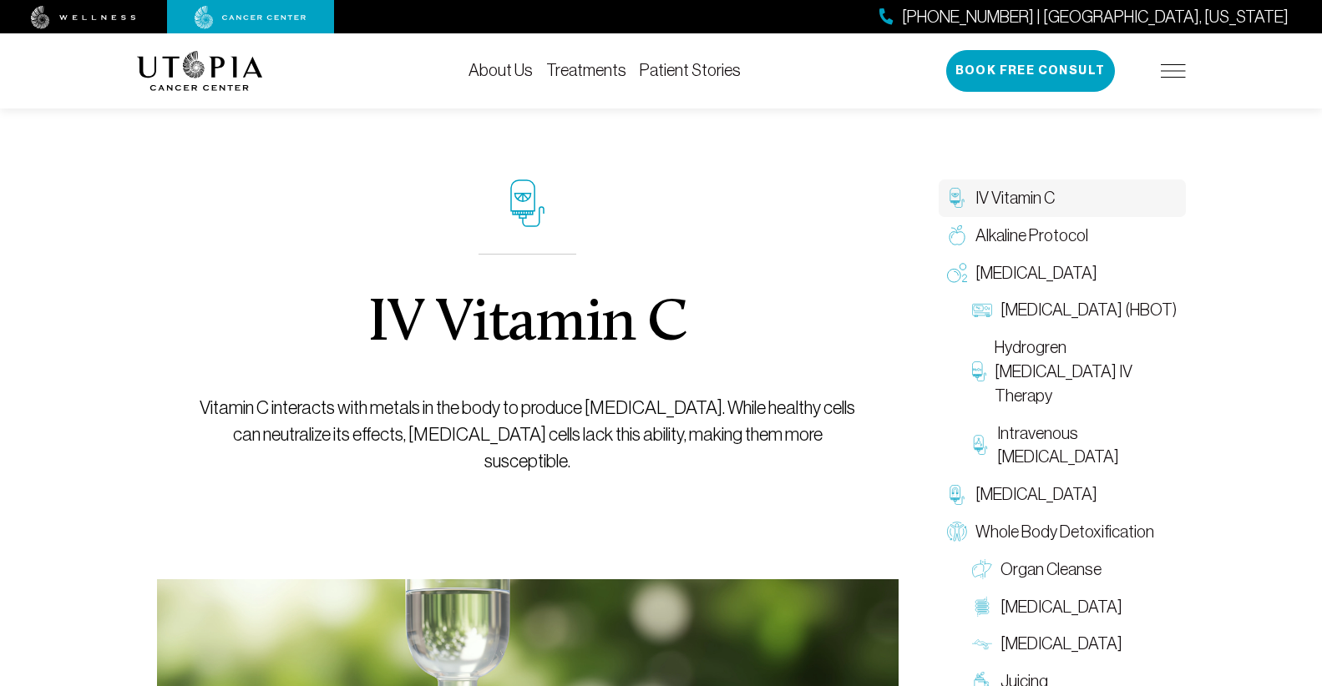 The width and height of the screenshot is (1322, 686). What do you see at coordinates (527, 203) in the screenshot?
I see `img: icon` at bounding box center [527, 203].